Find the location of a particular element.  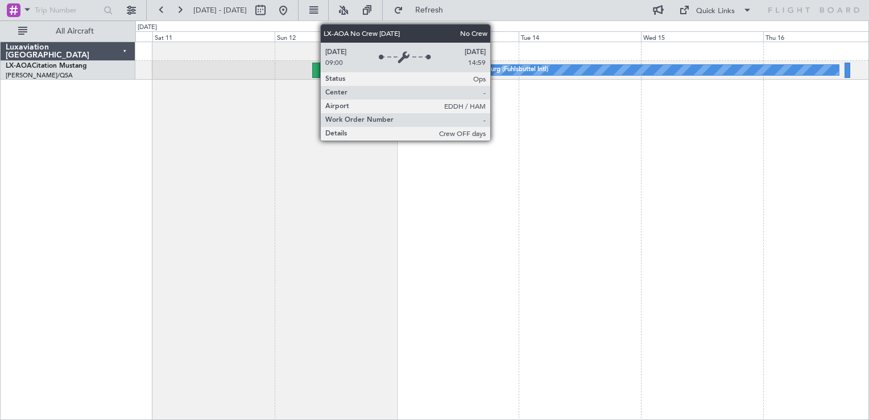

div: Wed 15 is located at coordinates (702, 36).